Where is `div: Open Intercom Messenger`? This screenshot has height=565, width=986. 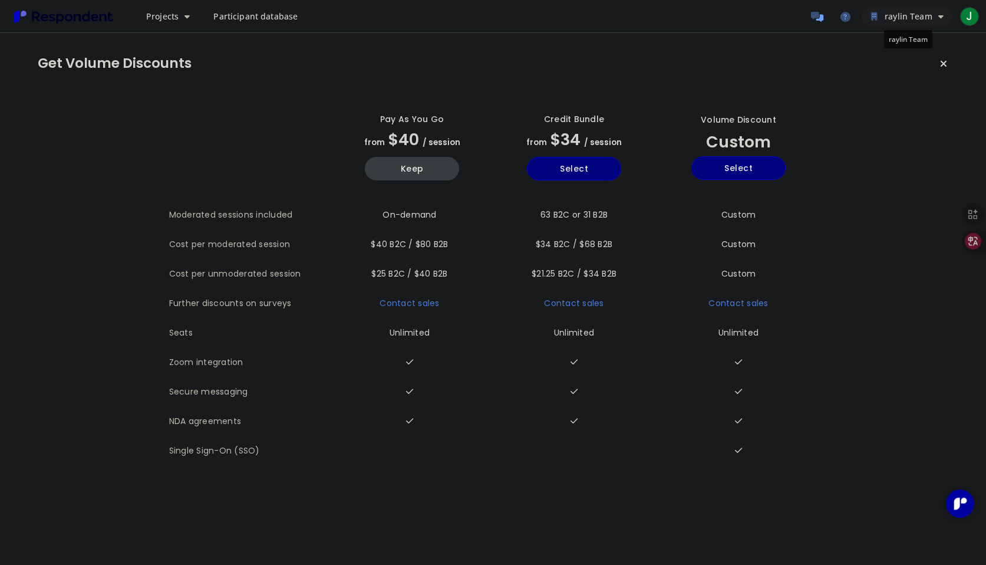
div: Open Intercom Messenger is located at coordinates (960, 503).